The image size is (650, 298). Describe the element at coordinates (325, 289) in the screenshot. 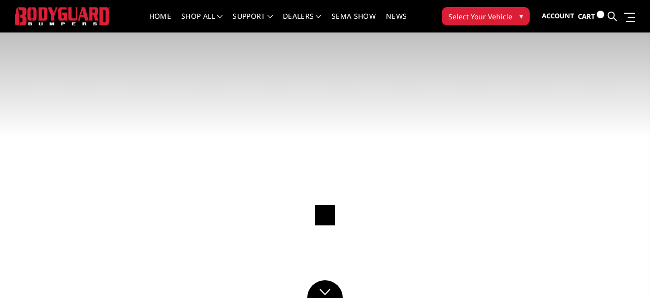

I see `a: Click to Down` at that location.